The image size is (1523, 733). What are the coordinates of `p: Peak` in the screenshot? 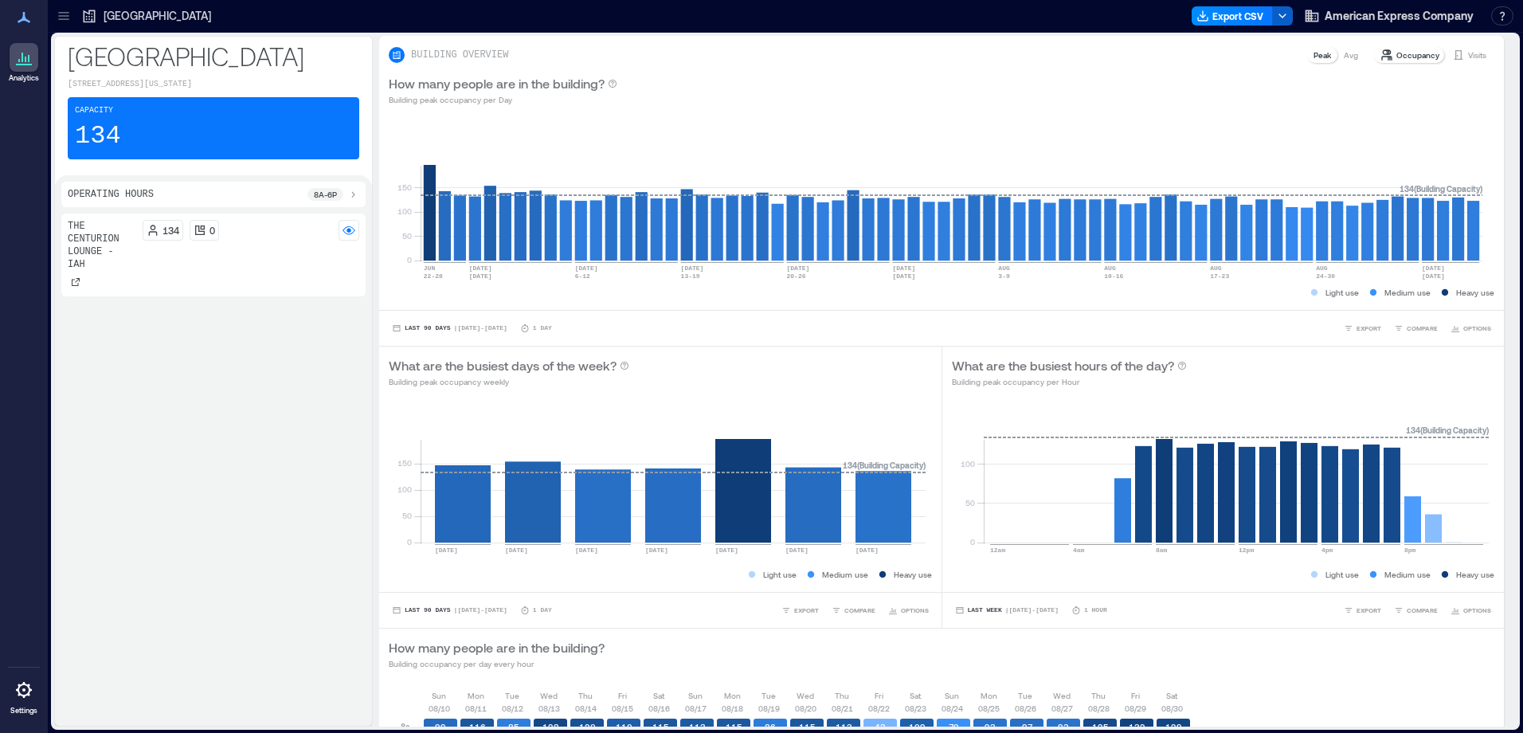 It's located at (1322, 55).